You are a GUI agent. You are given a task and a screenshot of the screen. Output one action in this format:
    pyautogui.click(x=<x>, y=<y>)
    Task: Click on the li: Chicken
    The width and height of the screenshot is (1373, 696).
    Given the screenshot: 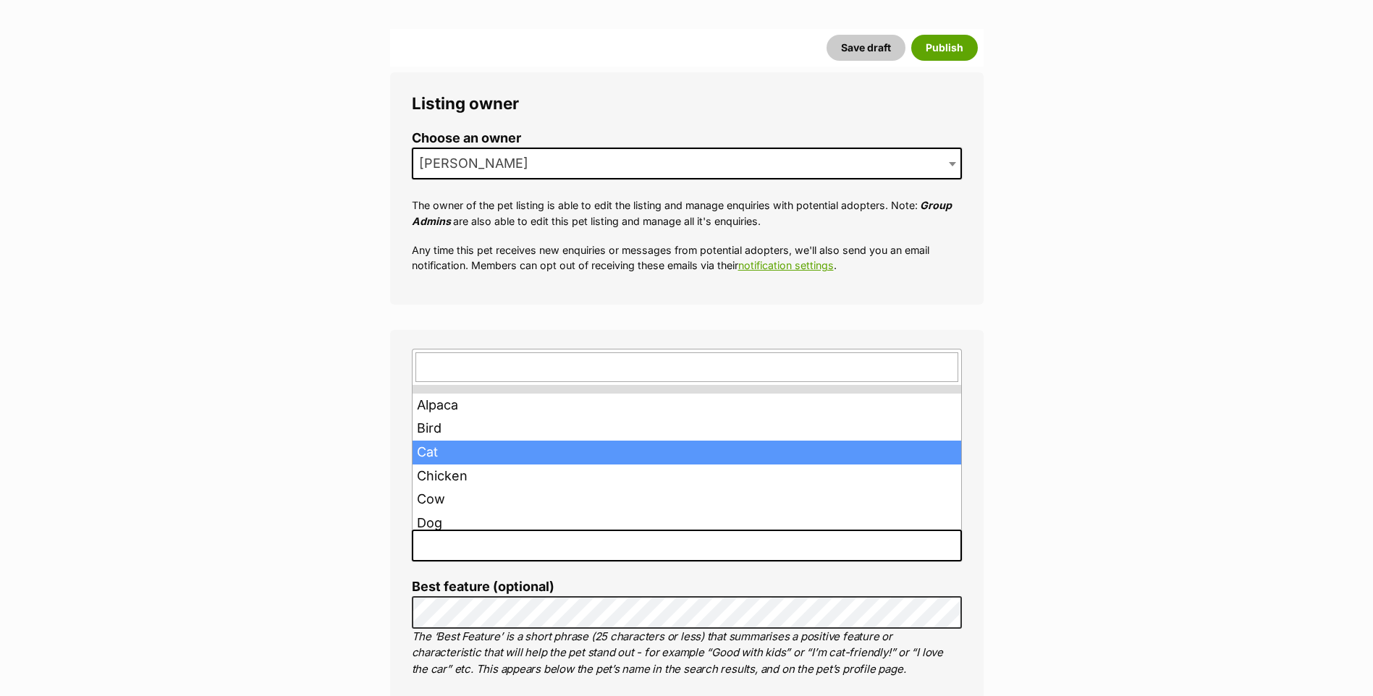 What is the action you would take?
    pyautogui.click(x=687, y=476)
    